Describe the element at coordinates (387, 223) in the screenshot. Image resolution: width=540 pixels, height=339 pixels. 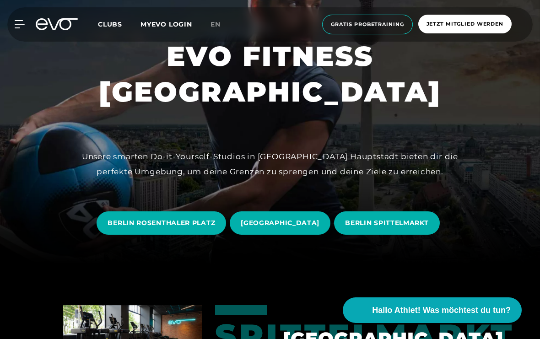
I see `span: BERLIN SPITTELMARKT` at that location.